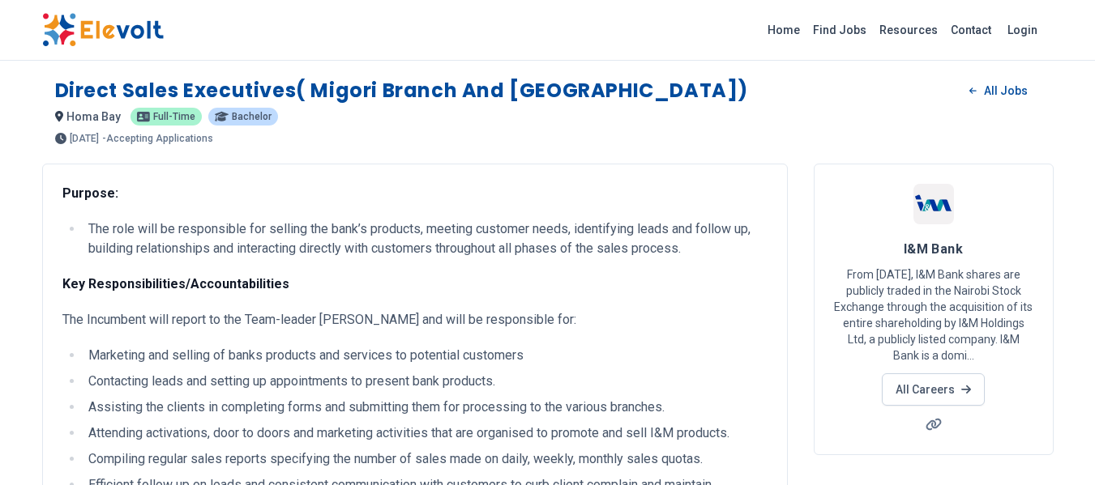  I want to click on span: Full-time, so click(174, 117).